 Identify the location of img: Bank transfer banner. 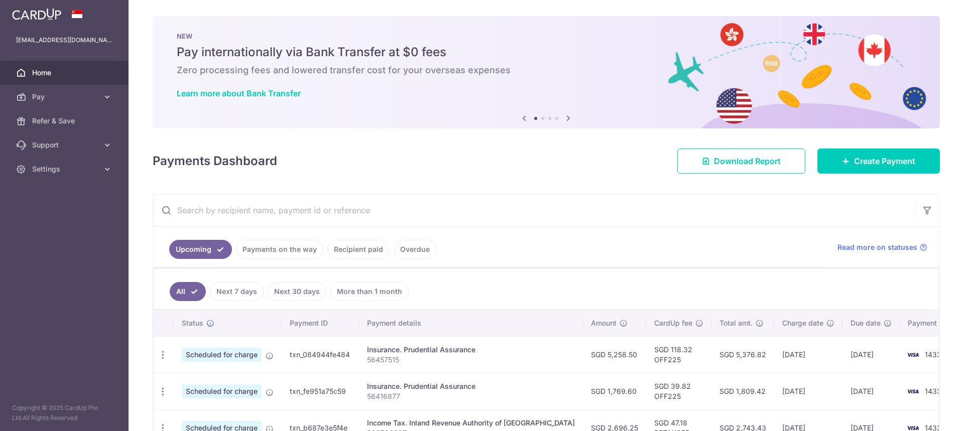
(546, 72).